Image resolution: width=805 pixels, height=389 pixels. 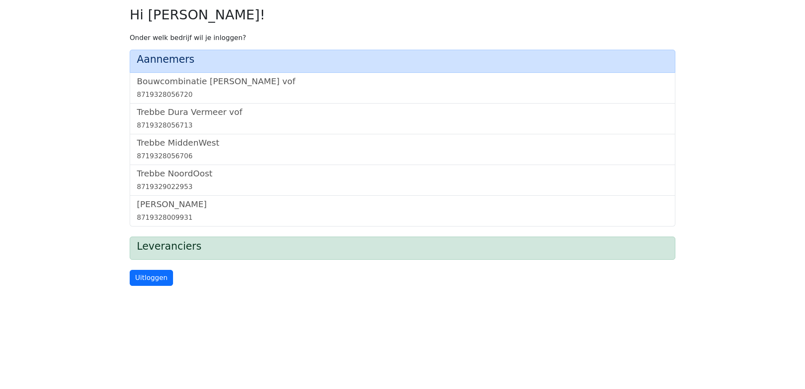 I want to click on h4: Leveranciers, so click(x=402, y=246).